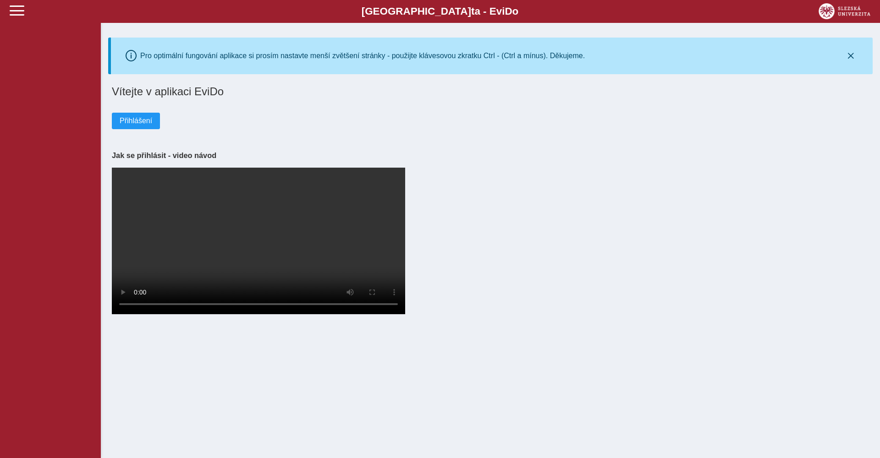  What do you see at coordinates (363, 56) in the screenshot?
I see `div: Pro optimální fungování aplikace si prosím nastavte menší zvětšení stránky - použijte klávesovou ...` at bounding box center [363, 56].